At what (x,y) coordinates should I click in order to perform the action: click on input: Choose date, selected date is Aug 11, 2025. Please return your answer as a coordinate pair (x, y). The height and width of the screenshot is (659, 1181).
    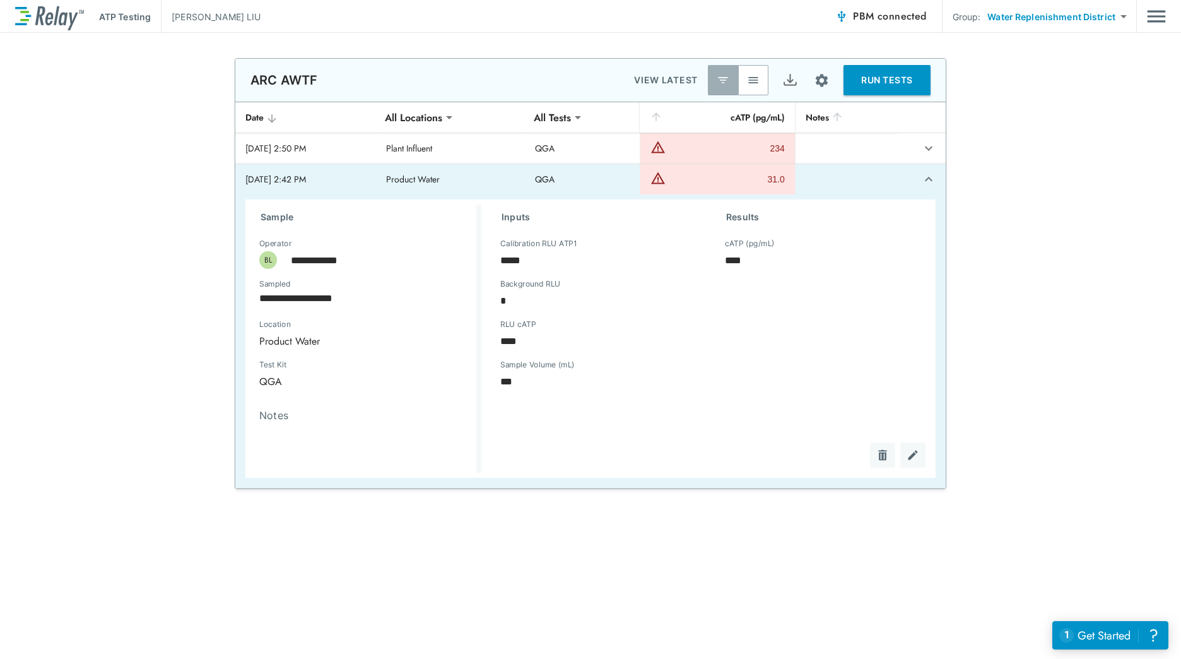
    Looking at the image, I should click on (353, 298).